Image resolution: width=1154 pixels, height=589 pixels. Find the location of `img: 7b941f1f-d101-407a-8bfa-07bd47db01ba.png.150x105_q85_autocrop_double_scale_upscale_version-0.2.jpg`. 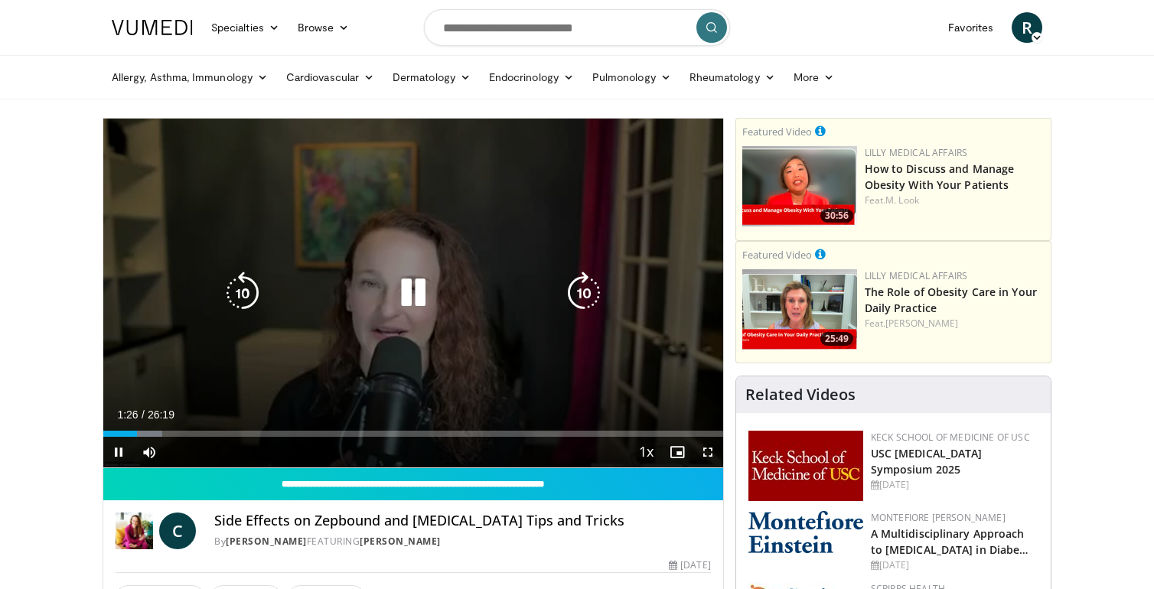

img: 7b941f1f-d101-407a-8bfa-07bd47db01ba.png.150x105_q85_autocrop_double_scale_upscale_version-0.2.jpg is located at coordinates (806, 466).